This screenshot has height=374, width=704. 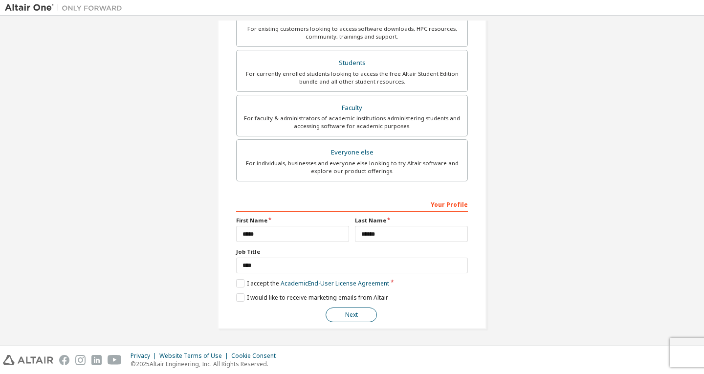 I want to click on img: linkedin.svg, so click(x=96, y=360).